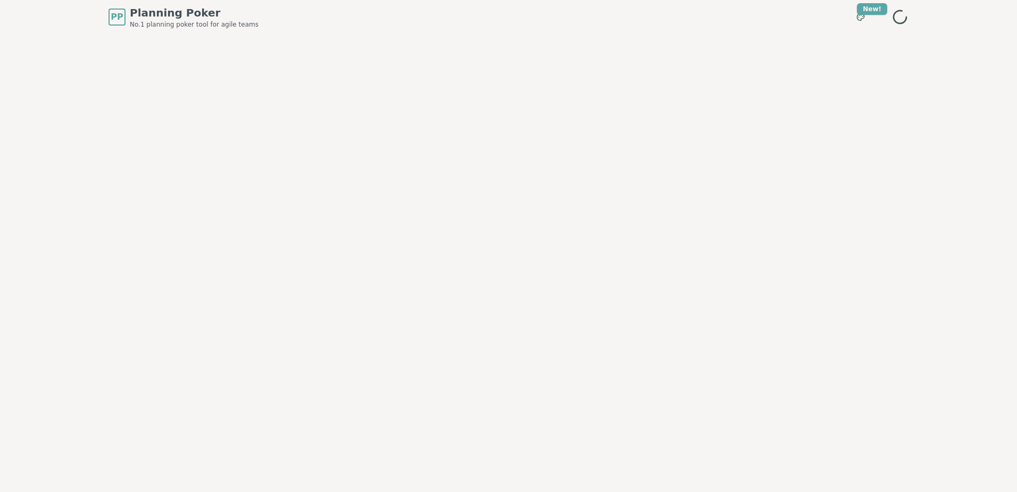  Describe the element at coordinates (194, 24) in the screenshot. I see `span: No.1 planning poker tool for agile teams` at that location.